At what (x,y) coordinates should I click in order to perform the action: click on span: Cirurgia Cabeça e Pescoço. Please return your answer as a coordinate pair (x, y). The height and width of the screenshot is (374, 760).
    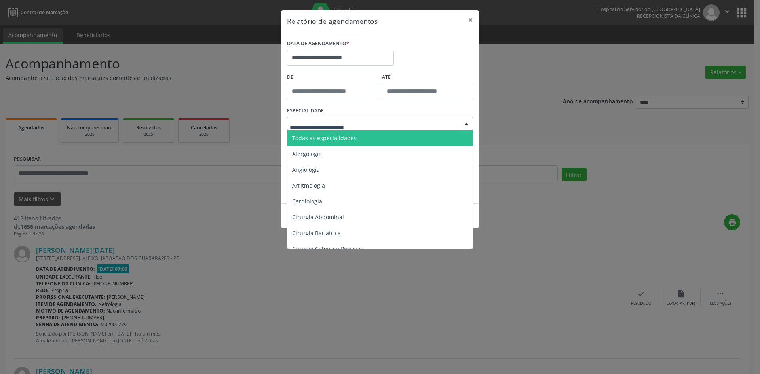
    Looking at the image, I should click on (327, 249).